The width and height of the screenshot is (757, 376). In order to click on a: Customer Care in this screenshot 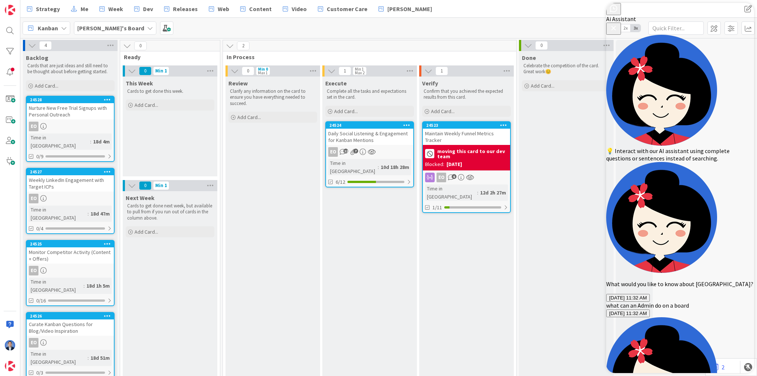, I will do `click(343, 9)`.